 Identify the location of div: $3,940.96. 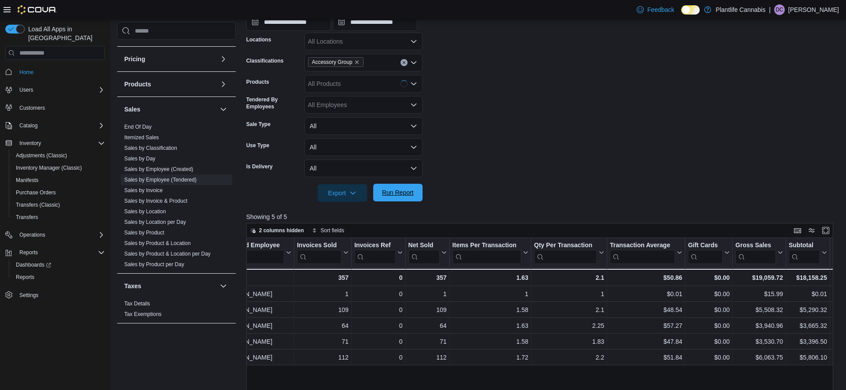
(759, 325).